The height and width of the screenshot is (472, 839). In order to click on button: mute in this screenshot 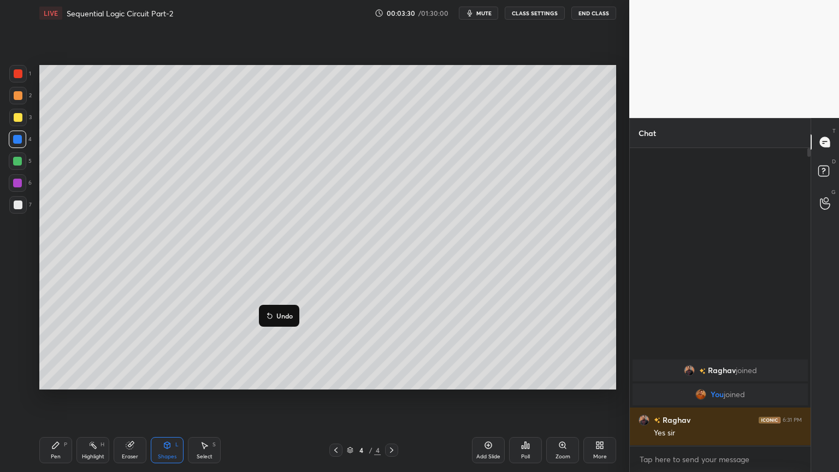, I will do `click(478, 13)`.